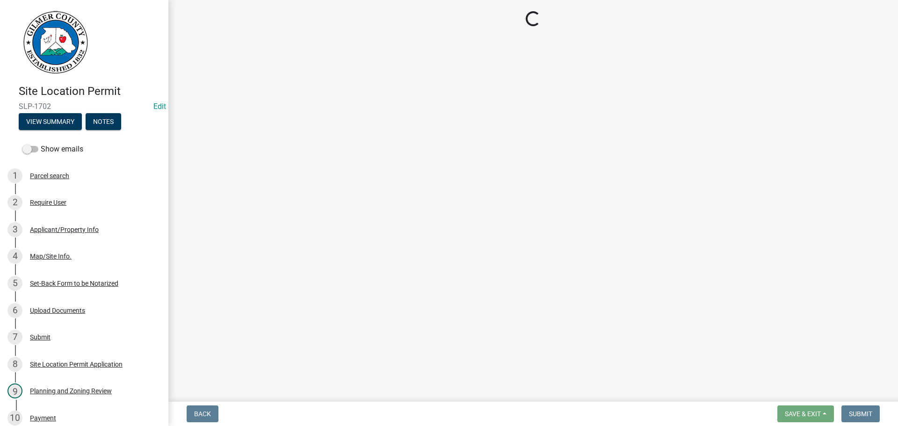 The image size is (898, 426). Describe the element at coordinates (43, 418) in the screenshot. I see `div: Payment` at that location.